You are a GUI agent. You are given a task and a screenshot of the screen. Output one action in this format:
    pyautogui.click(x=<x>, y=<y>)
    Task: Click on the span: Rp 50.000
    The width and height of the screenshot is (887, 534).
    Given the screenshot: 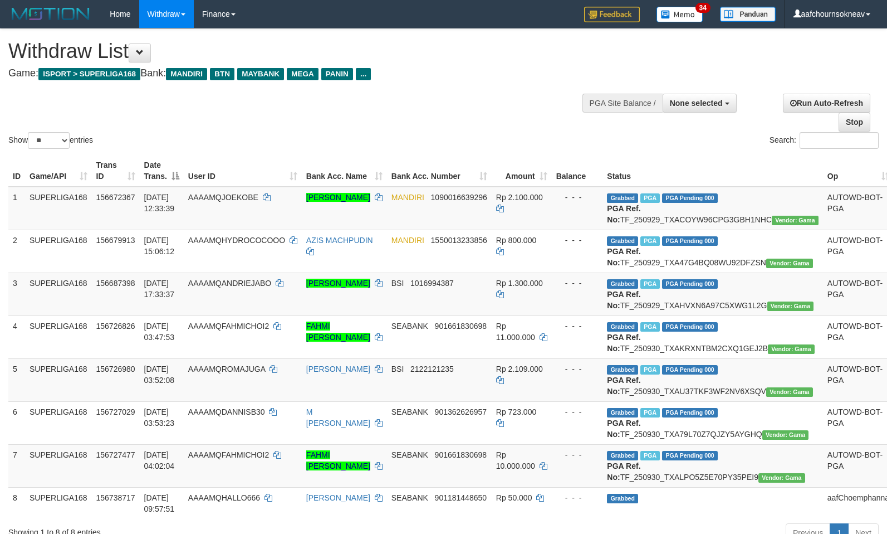 What is the action you would take?
    pyautogui.click(x=514, y=497)
    